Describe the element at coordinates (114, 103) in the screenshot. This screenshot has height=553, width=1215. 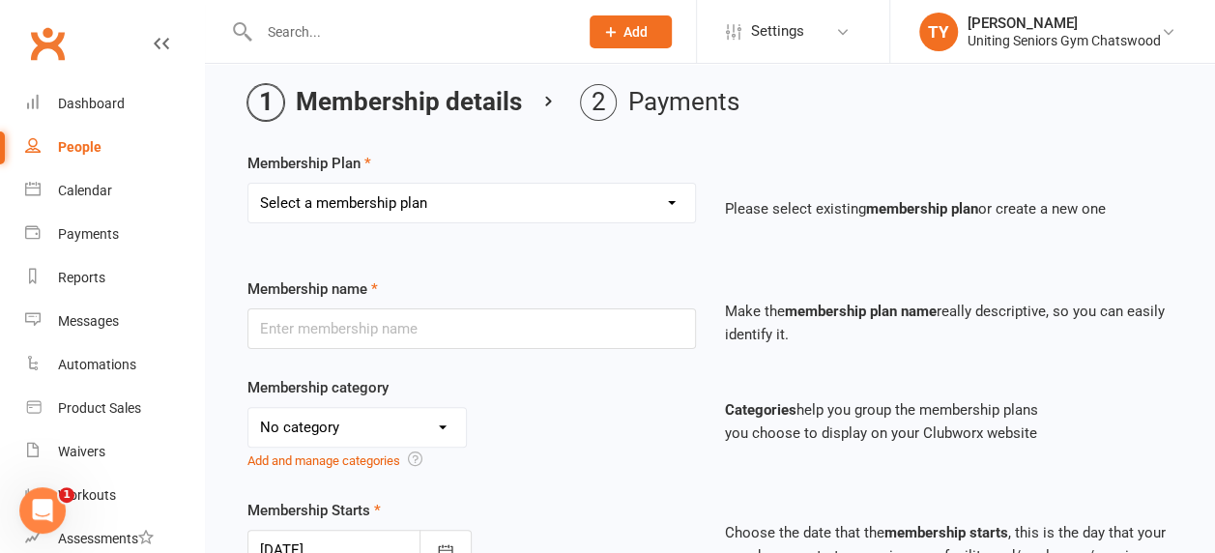
I see `a: Dashboard` at that location.